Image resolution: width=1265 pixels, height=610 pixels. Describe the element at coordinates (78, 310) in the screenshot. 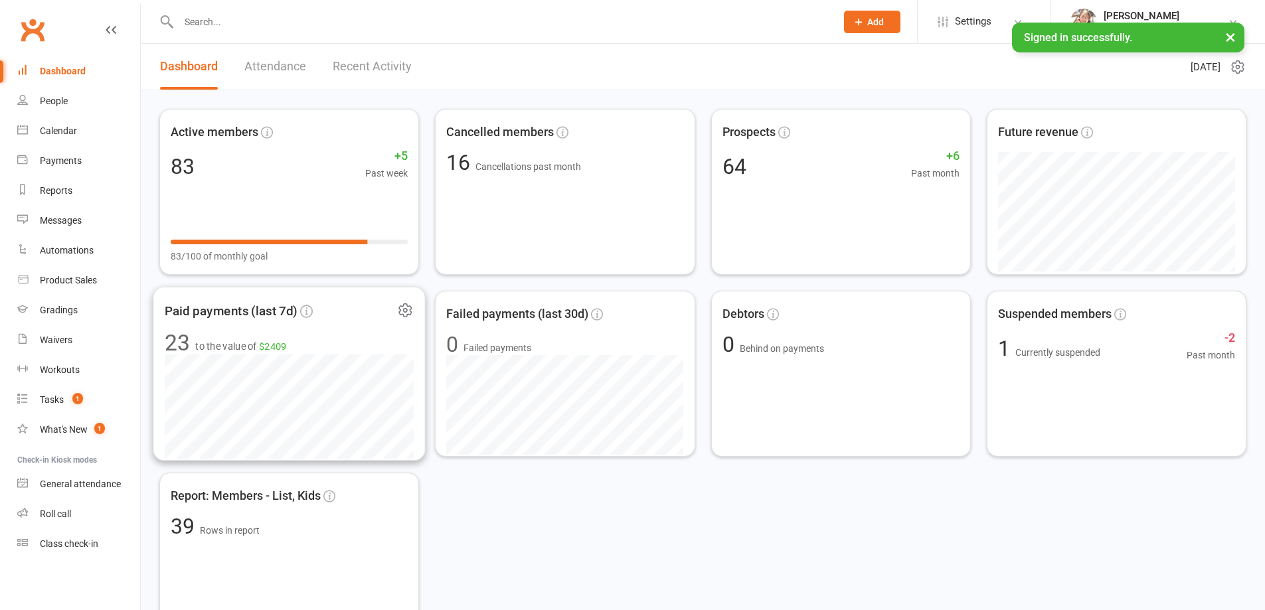

I see `a: Gradings` at that location.